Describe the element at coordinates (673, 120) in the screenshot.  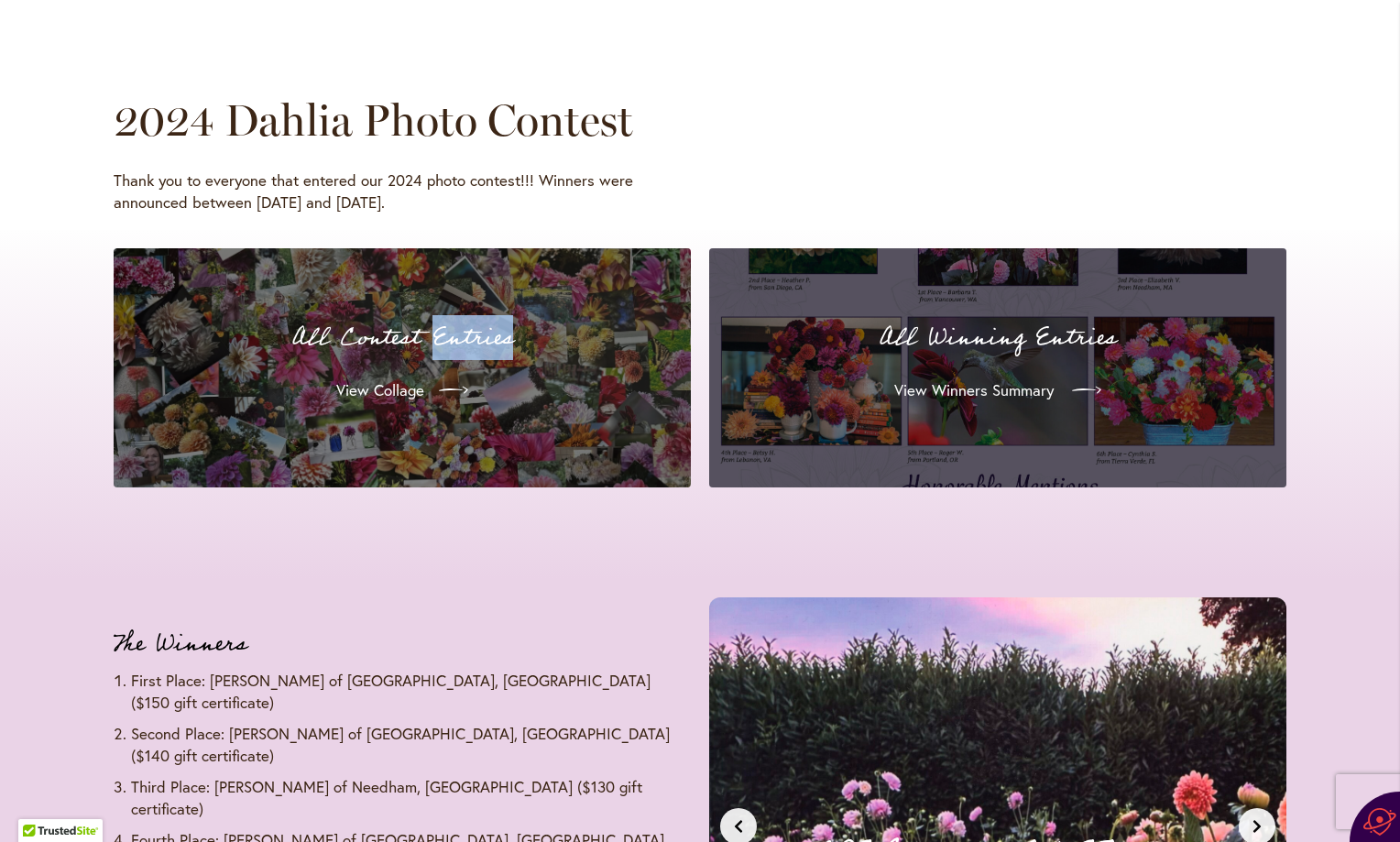
I see `h2: 2024 Dahlia Photo Contest` at that location.